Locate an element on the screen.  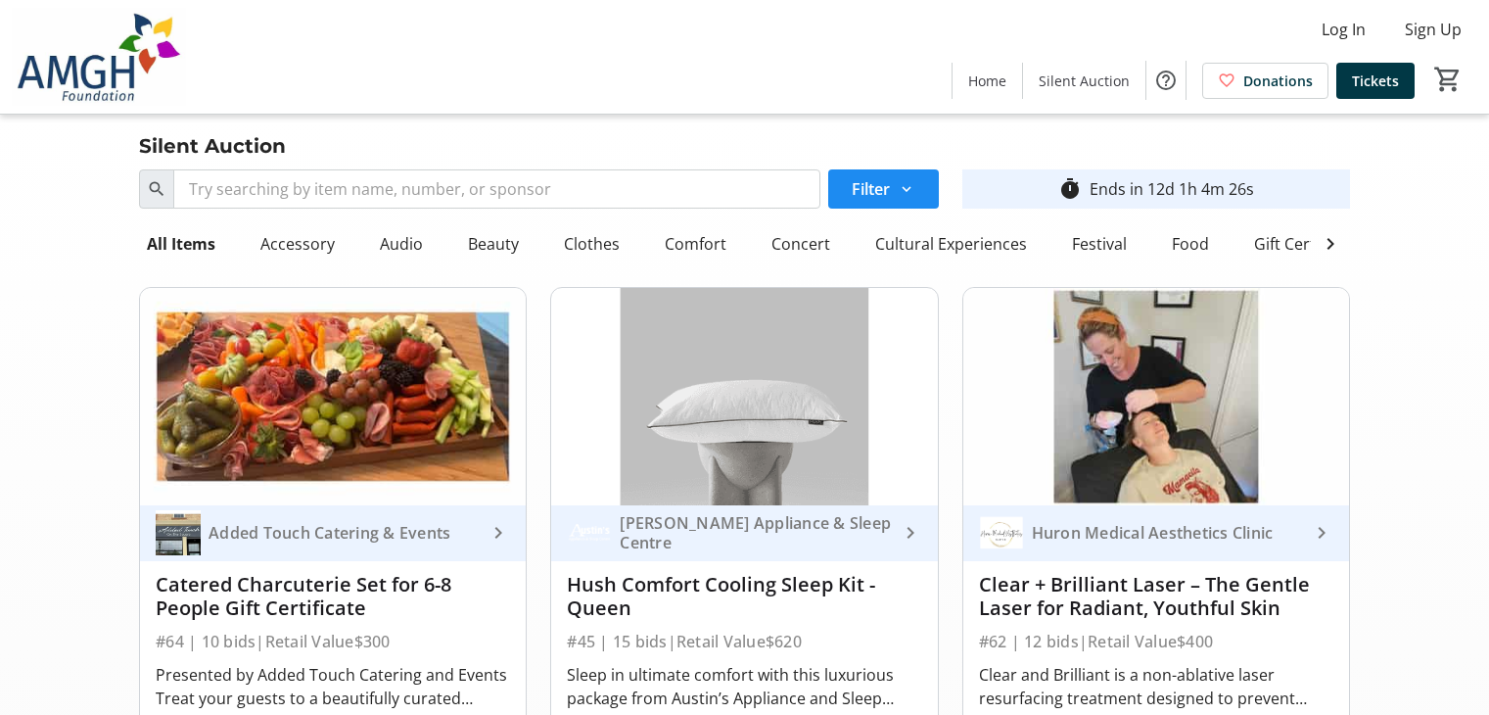
button: Filter is located at coordinates (883, 189).